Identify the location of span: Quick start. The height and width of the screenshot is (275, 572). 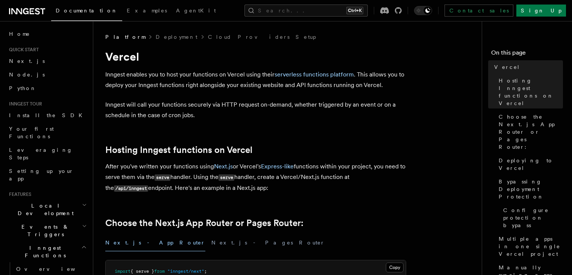
(22, 50).